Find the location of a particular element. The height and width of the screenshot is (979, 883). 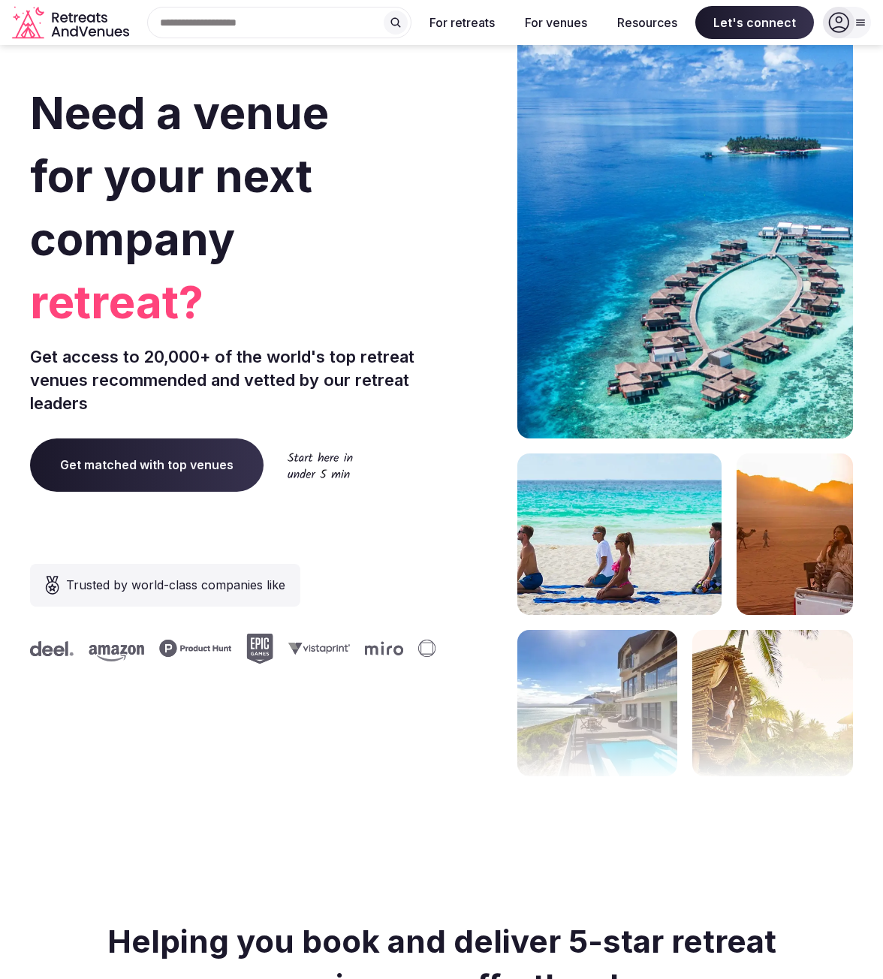

a: Get matched with top venues is located at coordinates (146, 465).